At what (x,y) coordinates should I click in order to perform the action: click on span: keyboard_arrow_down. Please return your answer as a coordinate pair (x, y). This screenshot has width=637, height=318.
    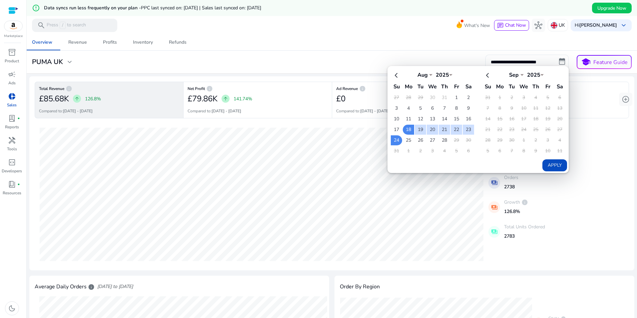
    Looking at the image, I should click on (623, 25).